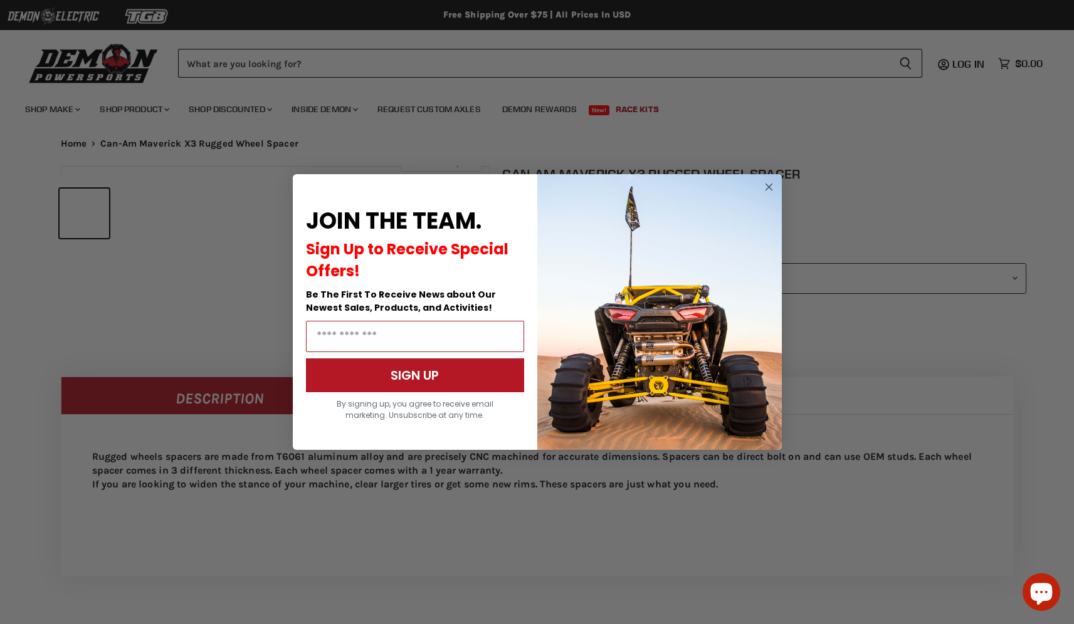 The image size is (1074, 624). I want to click on button: Close dialog, so click(769, 187).